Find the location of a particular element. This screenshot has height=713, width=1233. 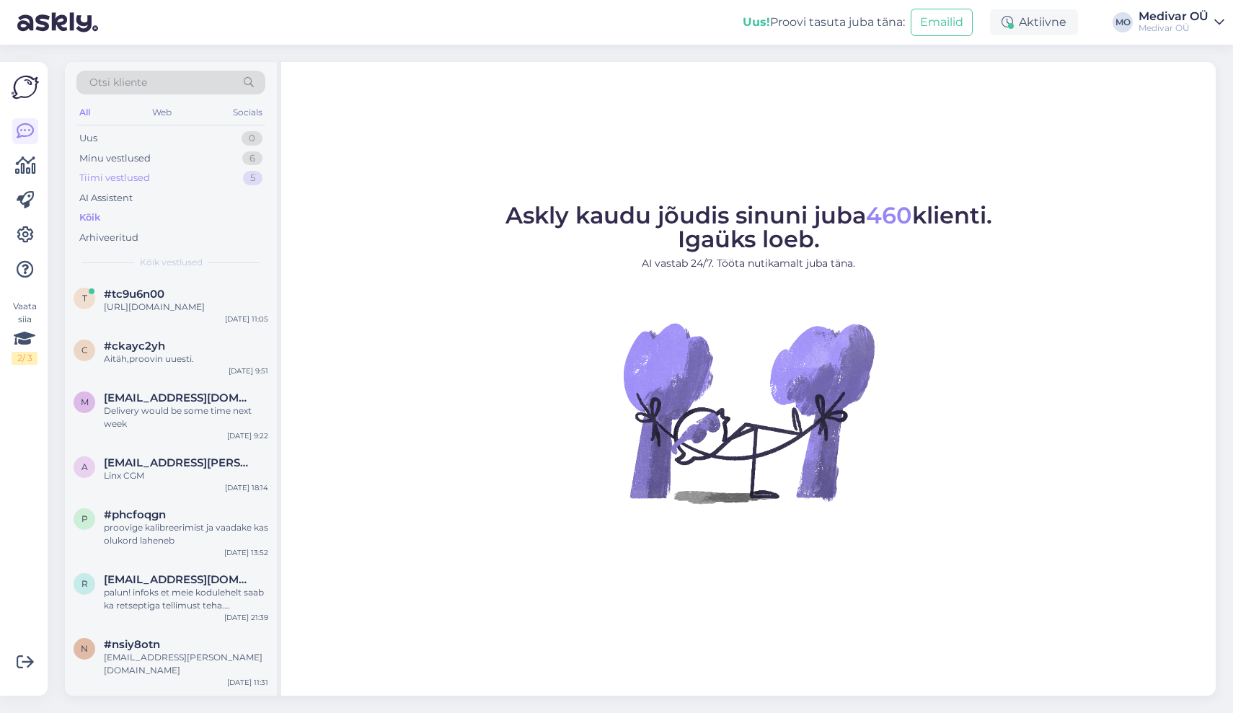

div: Aktiivne is located at coordinates (1034, 22).